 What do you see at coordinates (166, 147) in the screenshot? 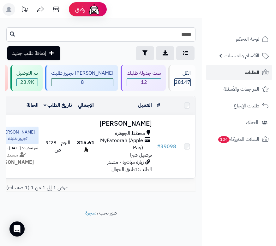
I see `a: #39098` at bounding box center [166, 147].